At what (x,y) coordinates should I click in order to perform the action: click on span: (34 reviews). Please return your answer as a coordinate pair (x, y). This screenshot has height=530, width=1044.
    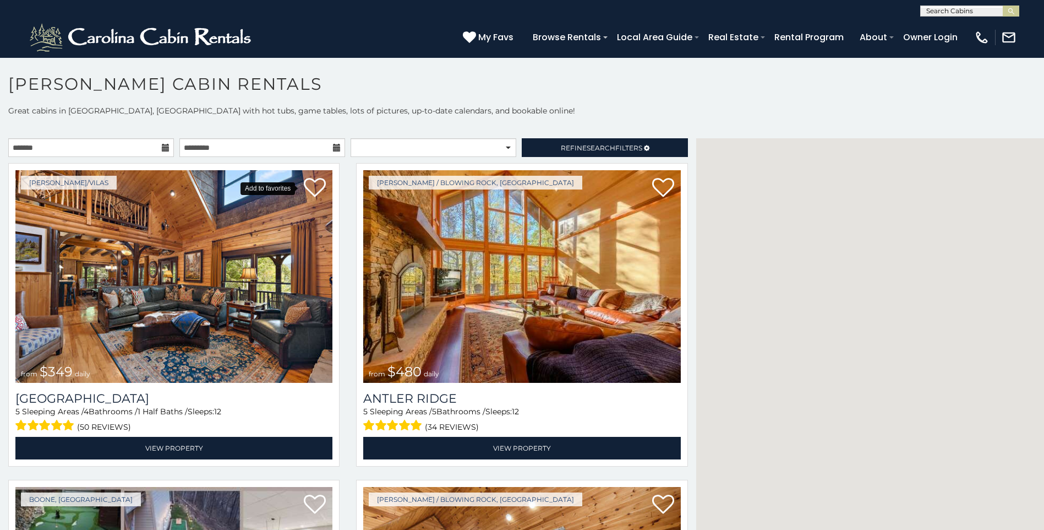
    Looking at the image, I should click on (452, 427).